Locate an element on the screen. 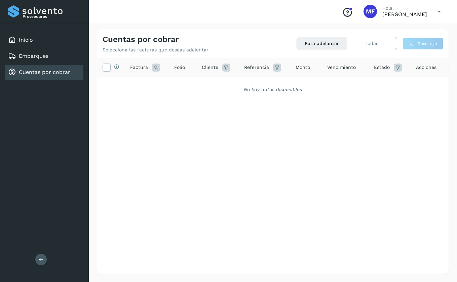 The height and width of the screenshot is (282, 457). div: Embarques is located at coordinates (44, 56).